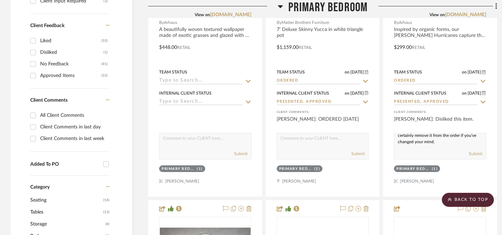 The image size is (502, 235). Describe the element at coordinates (106, 200) in the screenshot. I see `span: (14)` at that location.